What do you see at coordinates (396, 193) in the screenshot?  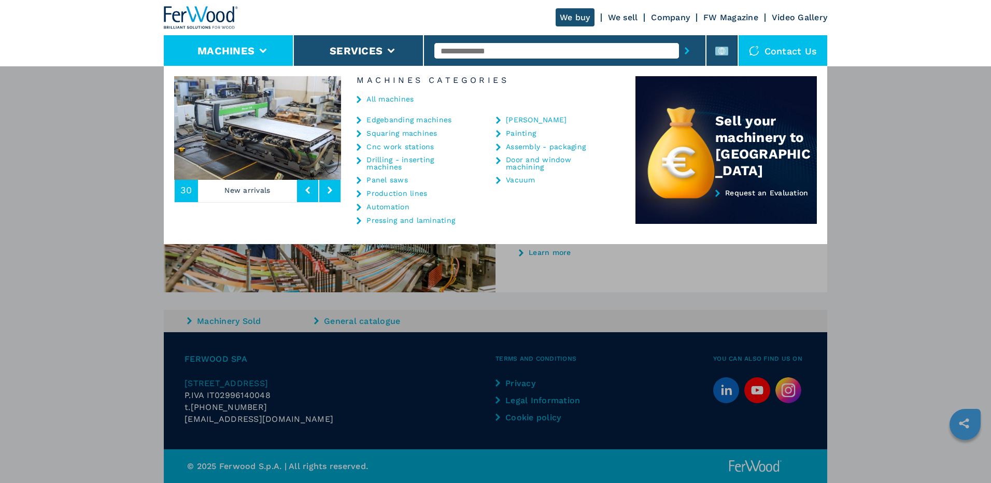 I see `a: Production lines` at bounding box center [396, 193].